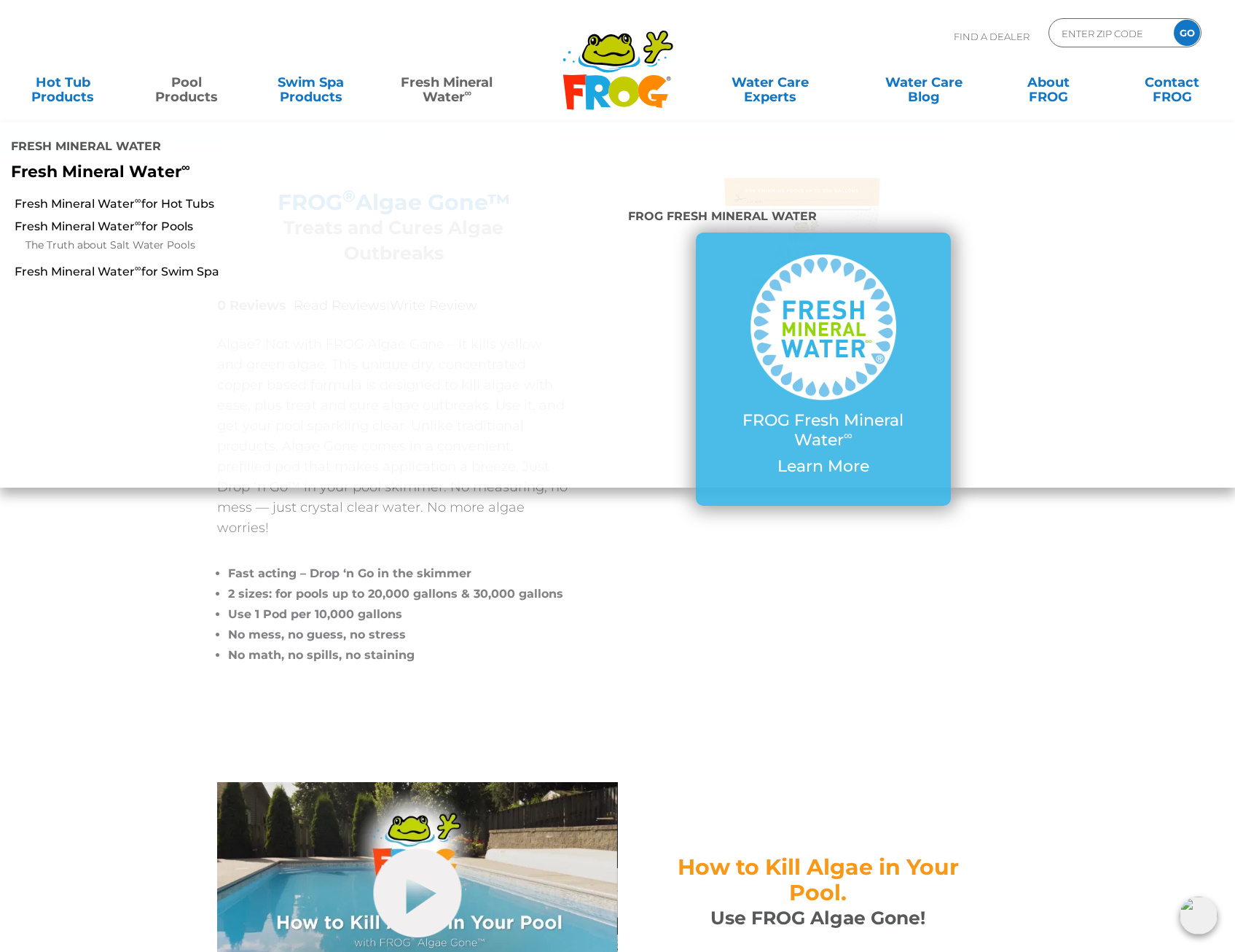 The width and height of the screenshot is (1235, 952). What do you see at coordinates (213, 204) in the screenshot?
I see `a: Fresh Mineral Water∞for Hot Tubs` at bounding box center [213, 204].